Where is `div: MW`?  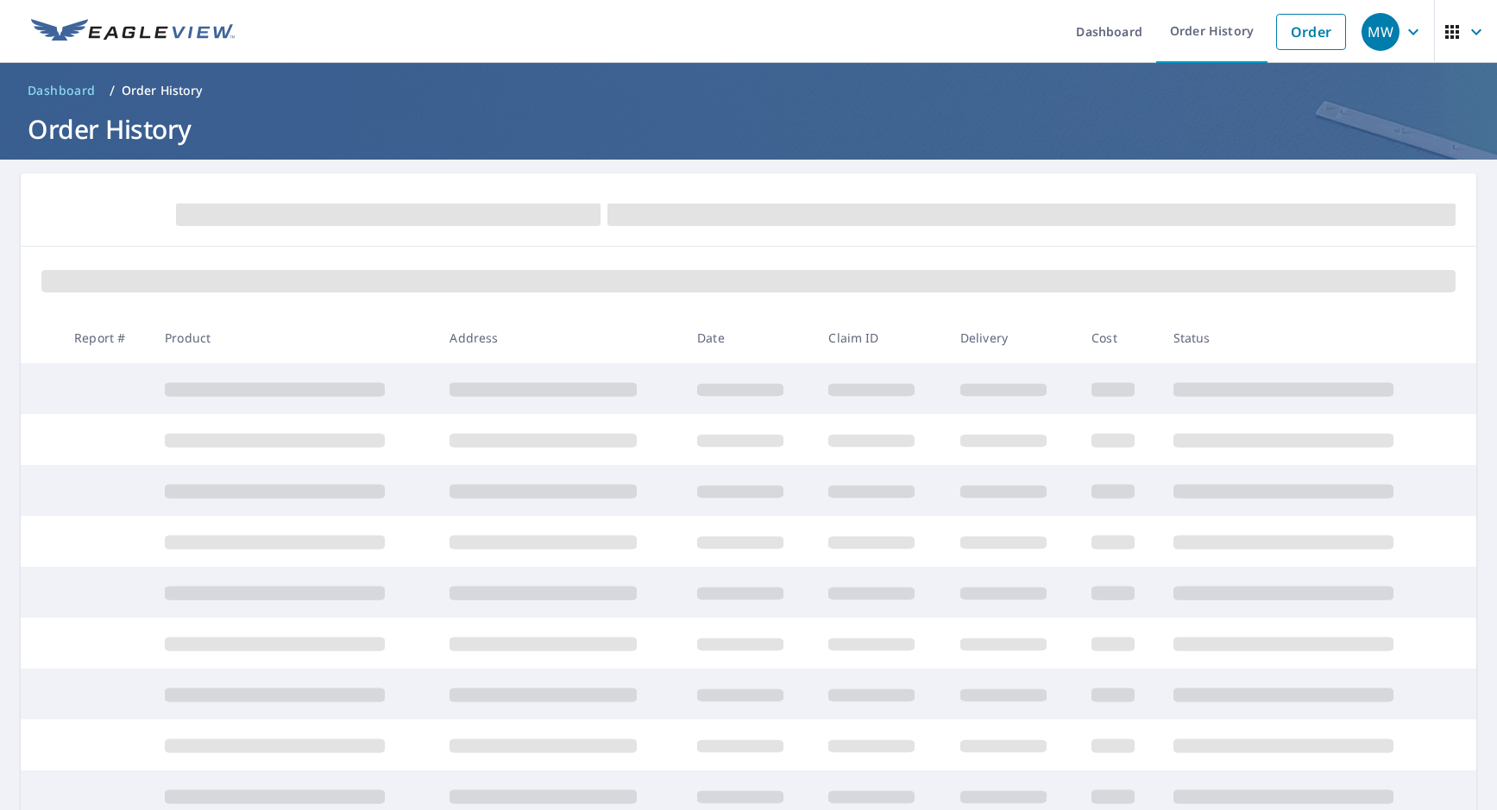 div: MW is located at coordinates (1380, 32).